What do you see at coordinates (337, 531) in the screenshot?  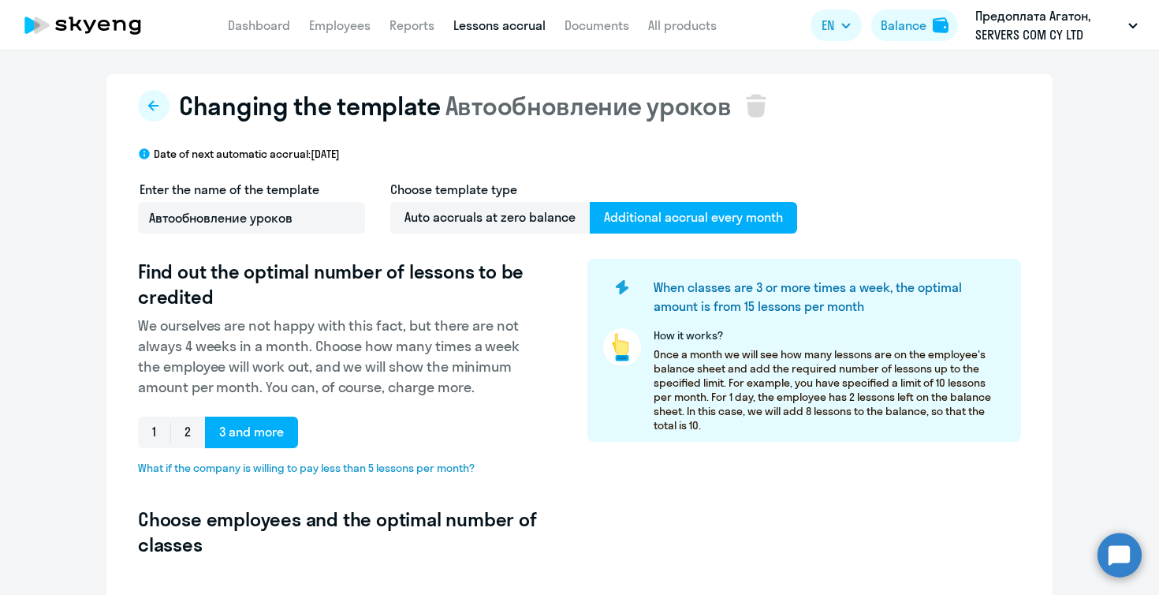 I see `h3: Choose employees and the optimal number of classes` at bounding box center [337, 531].